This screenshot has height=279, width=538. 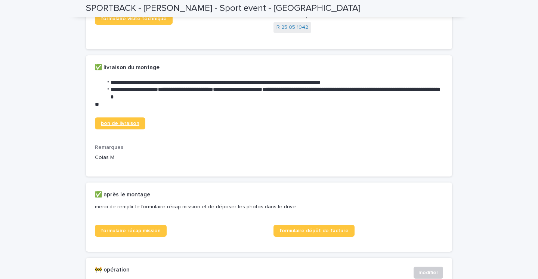 I want to click on h2: ✅ livraison du montage, so click(x=127, y=68).